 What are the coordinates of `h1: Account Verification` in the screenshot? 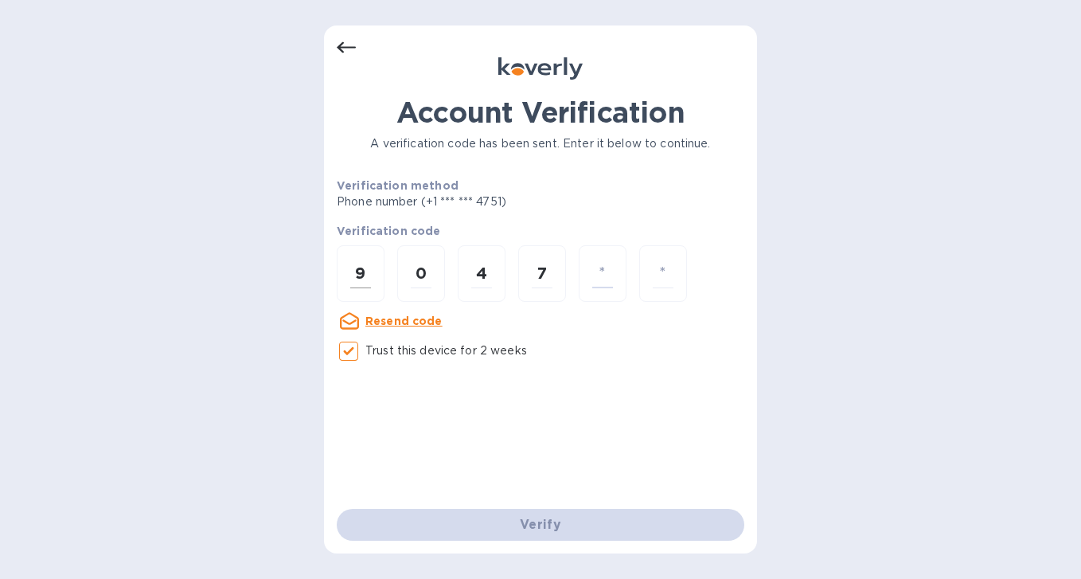 It's located at (541, 112).